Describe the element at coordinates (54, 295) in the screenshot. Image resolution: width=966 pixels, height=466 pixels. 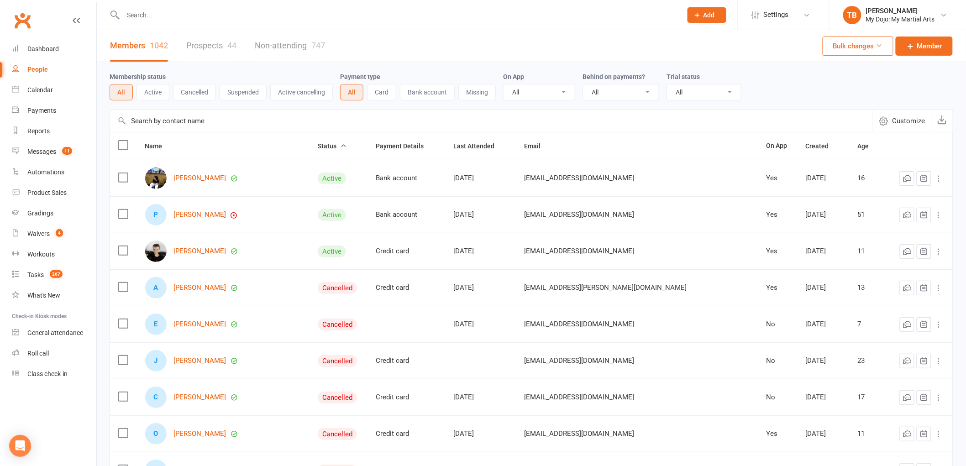
I see `a: What's New` at that location.